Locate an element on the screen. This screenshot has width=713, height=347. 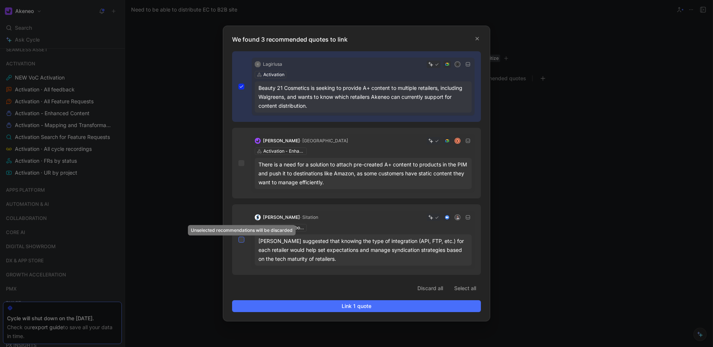
span: · Sitation is located at coordinates (309, 217).